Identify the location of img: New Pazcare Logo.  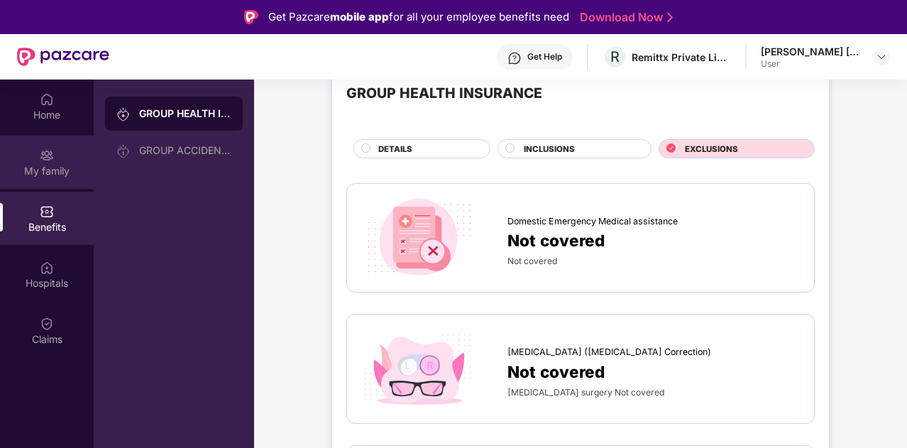
(63, 57).